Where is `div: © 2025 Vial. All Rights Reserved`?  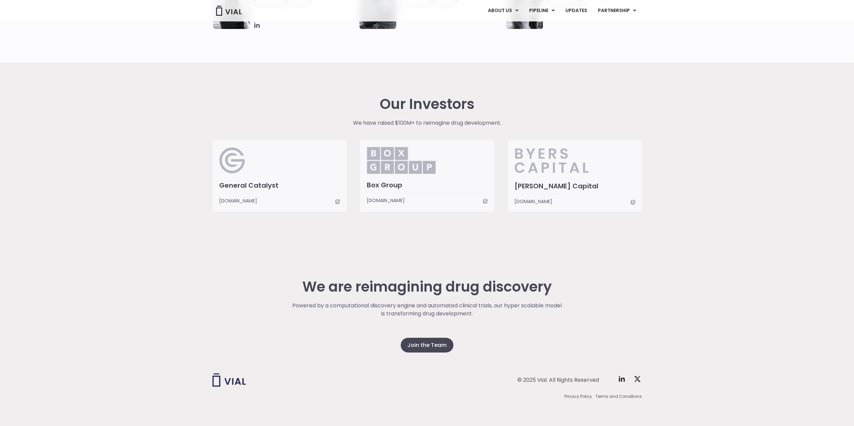 div: © 2025 Vial. All Rights Reserved is located at coordinates (558, 380).